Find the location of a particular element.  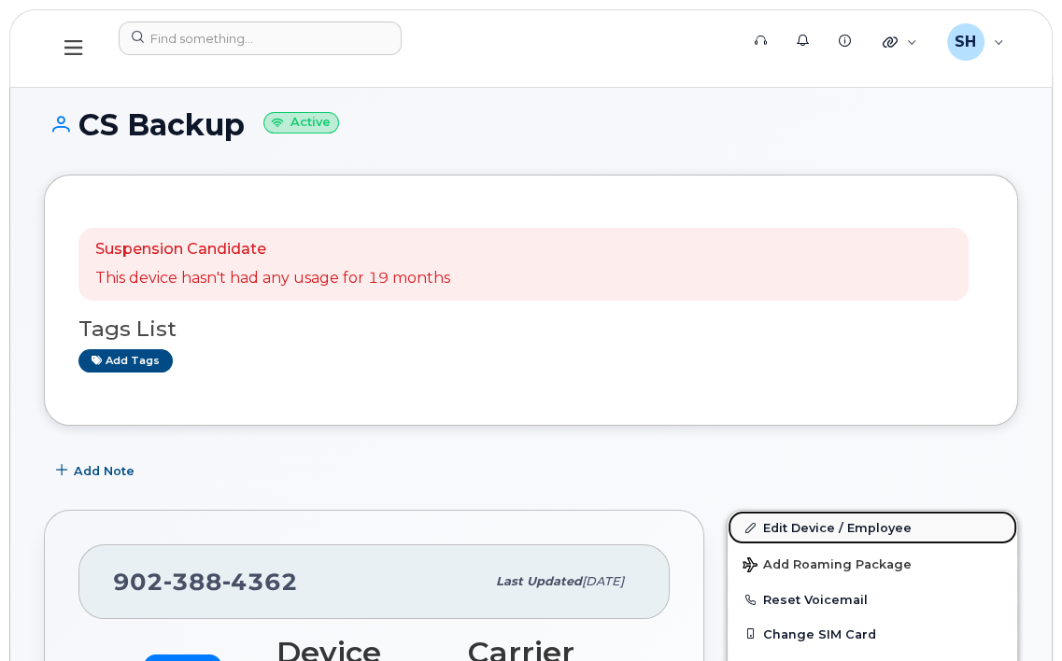

span: Add Note is located at coordinates (104, 471).